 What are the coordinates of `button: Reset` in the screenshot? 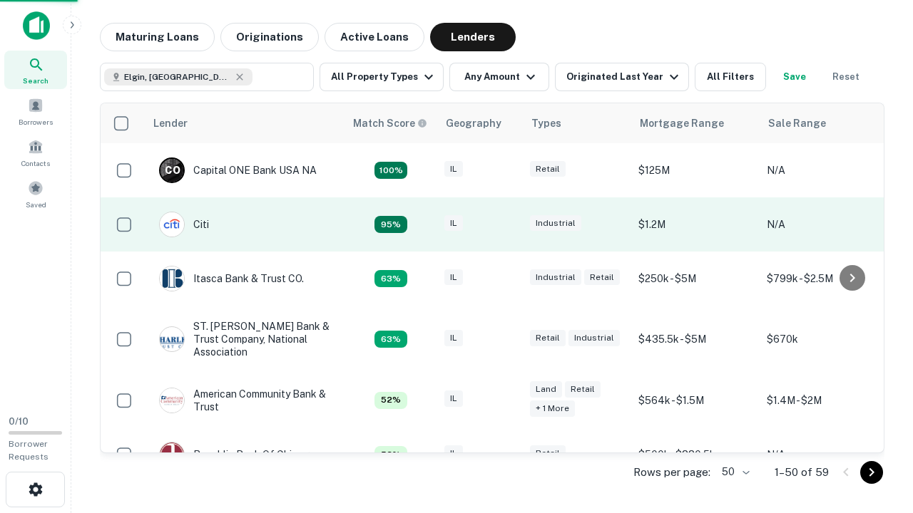 It's located at (846, 77).